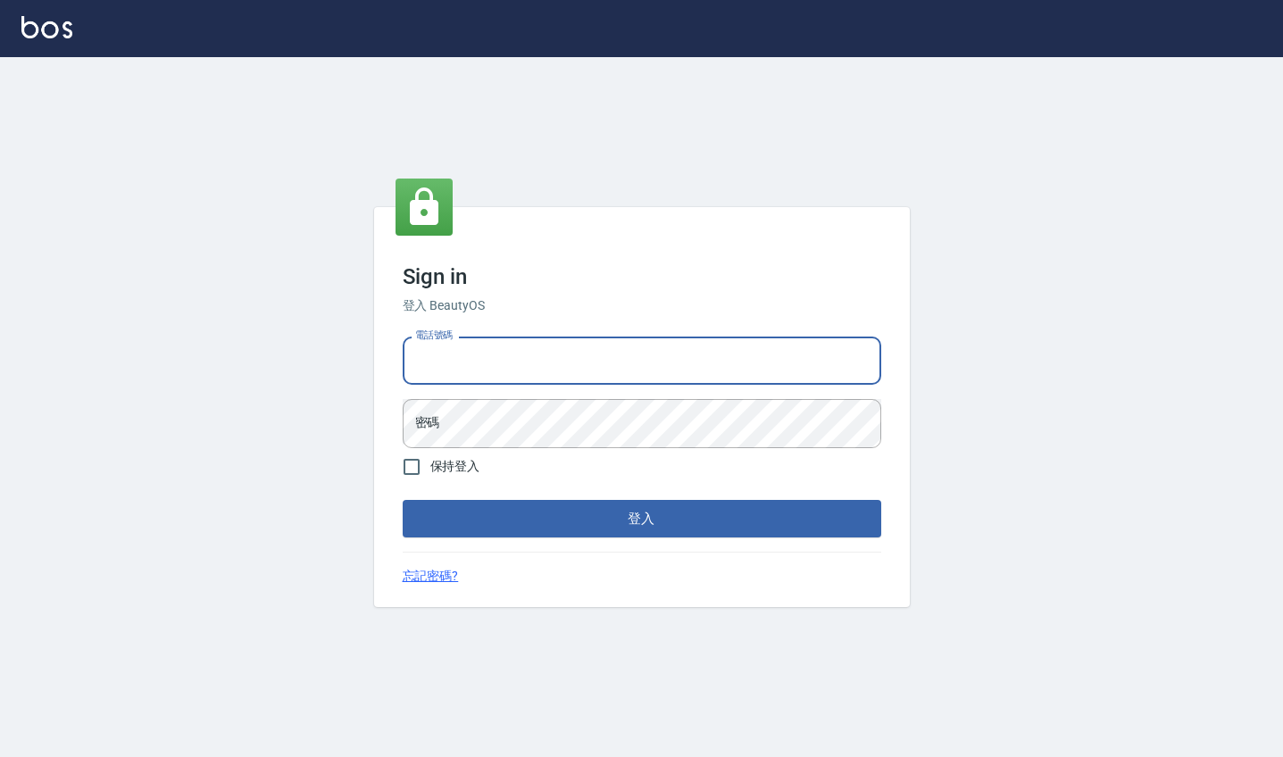 The height and width of the screenshot is (757, 1283). Describe the element at coordinates (642, 519) in the screenshot. I see `button: 登入` at that location.